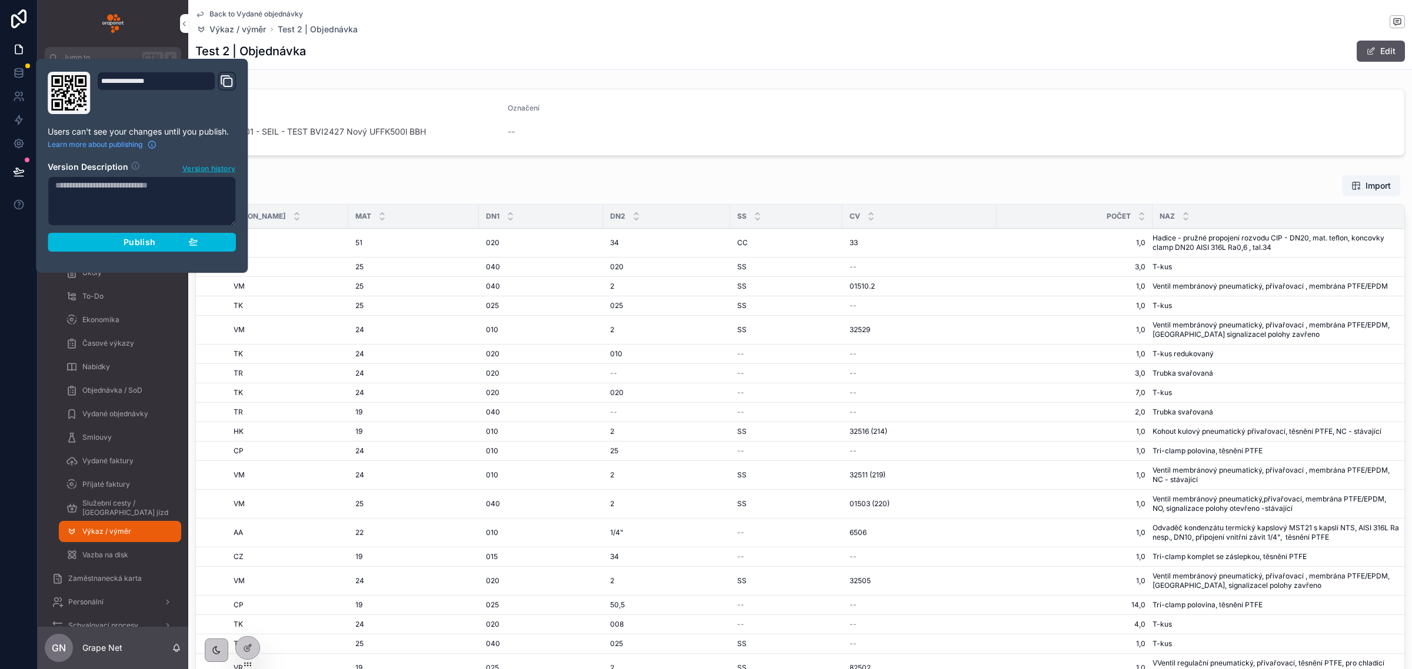  What do you see at coordinates (106, 485) in the screenshot?
I see `span: Přijaté faktury` at bounding box center [106, 485].